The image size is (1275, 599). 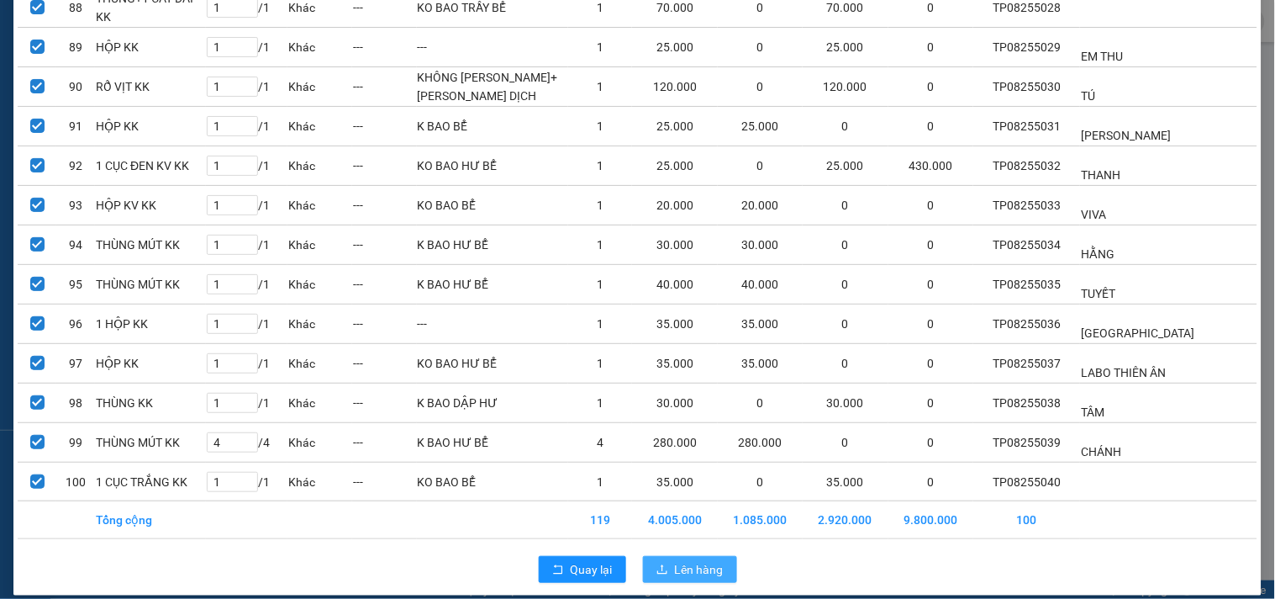 What do you see at coordinates (1027, 205) in the screenshot?
I see `td: TP08255033` at bounding box center [1027, 205].